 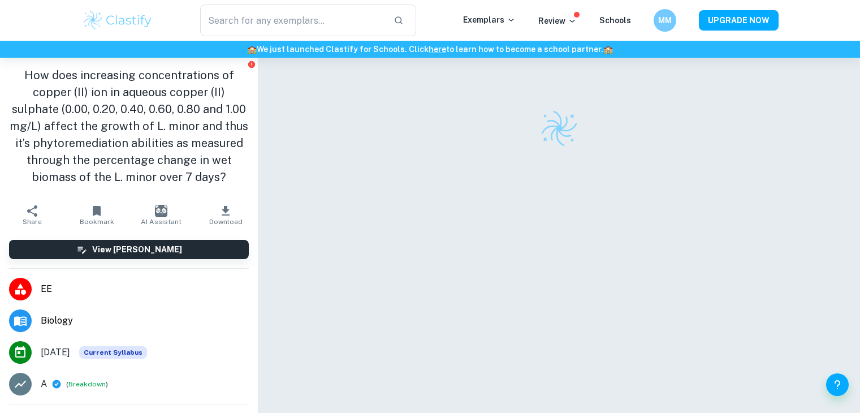 What do you see at coordinates (145, 289) in the screenshot?
I see `span: EE` at bounding box center [145, 289].